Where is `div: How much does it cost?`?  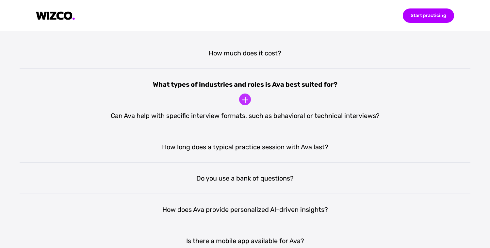 div: How much does it cost? is located at coordinates (245, 53).